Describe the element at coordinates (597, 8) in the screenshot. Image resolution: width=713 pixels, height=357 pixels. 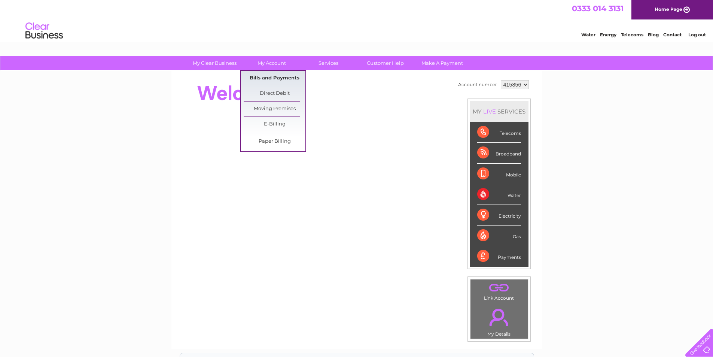
I see `a: 0333 014 3131` at that location.